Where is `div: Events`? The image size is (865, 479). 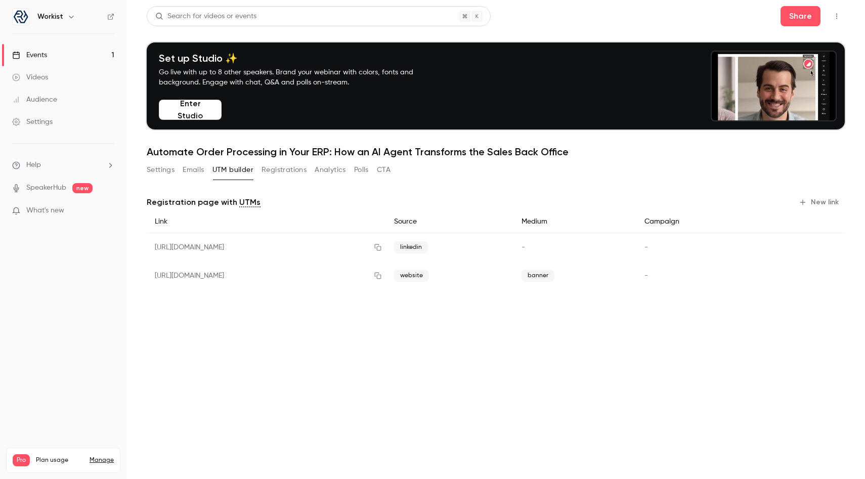
div: Events is located at coordinates (29, 55).